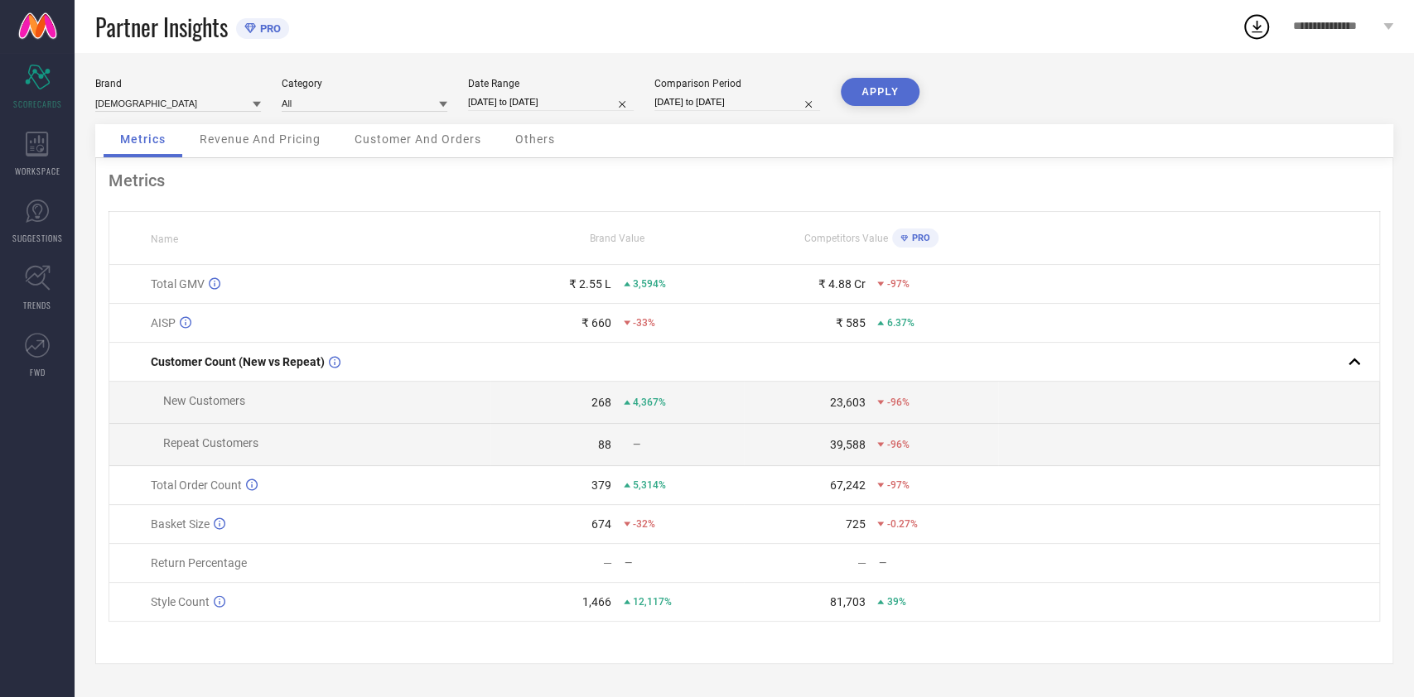  What do you see at coordinates (590, 284) in the screenshot?
I see `div: ₹ 2.55 L` at bounding box center [590, 284].